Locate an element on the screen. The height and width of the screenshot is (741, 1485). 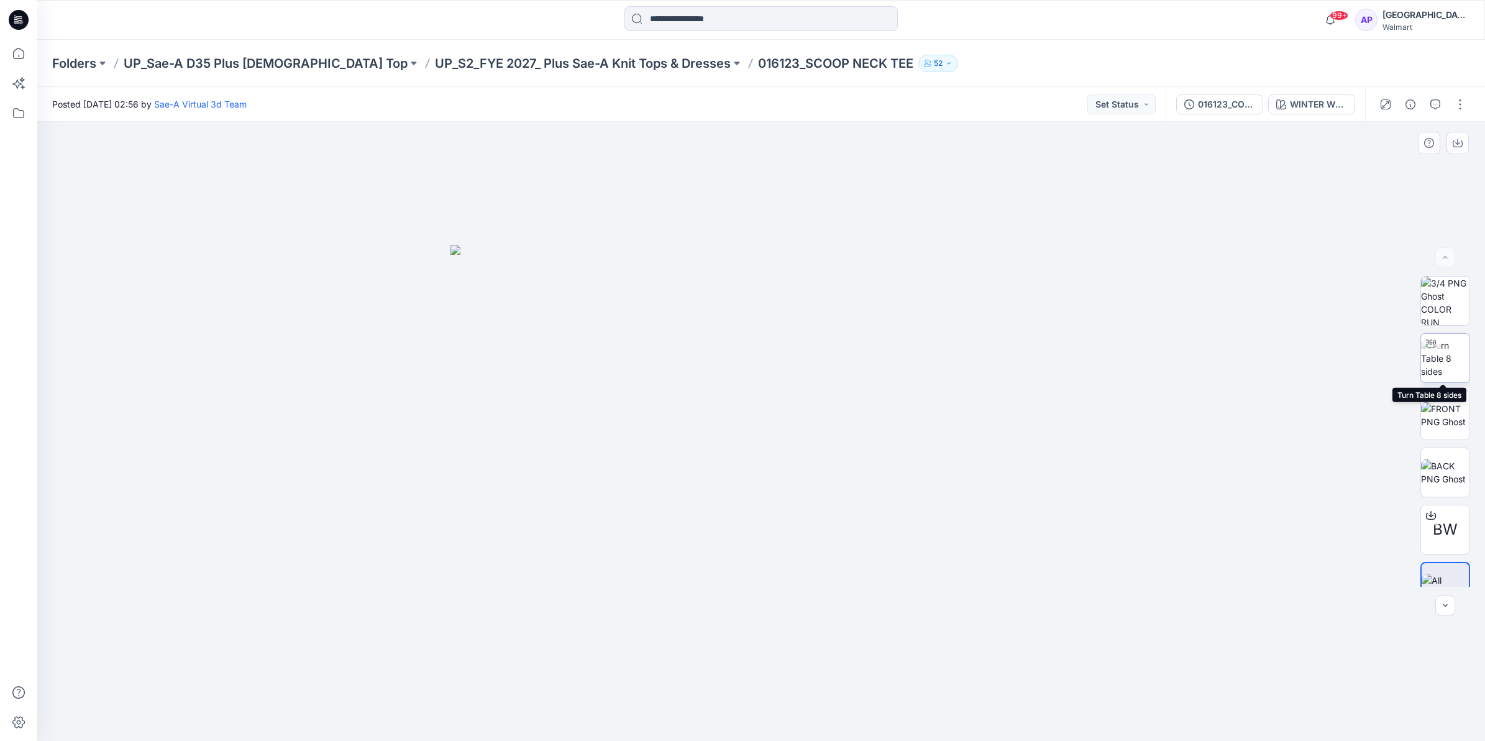
a: Folders is located at coordinates (74, 63).